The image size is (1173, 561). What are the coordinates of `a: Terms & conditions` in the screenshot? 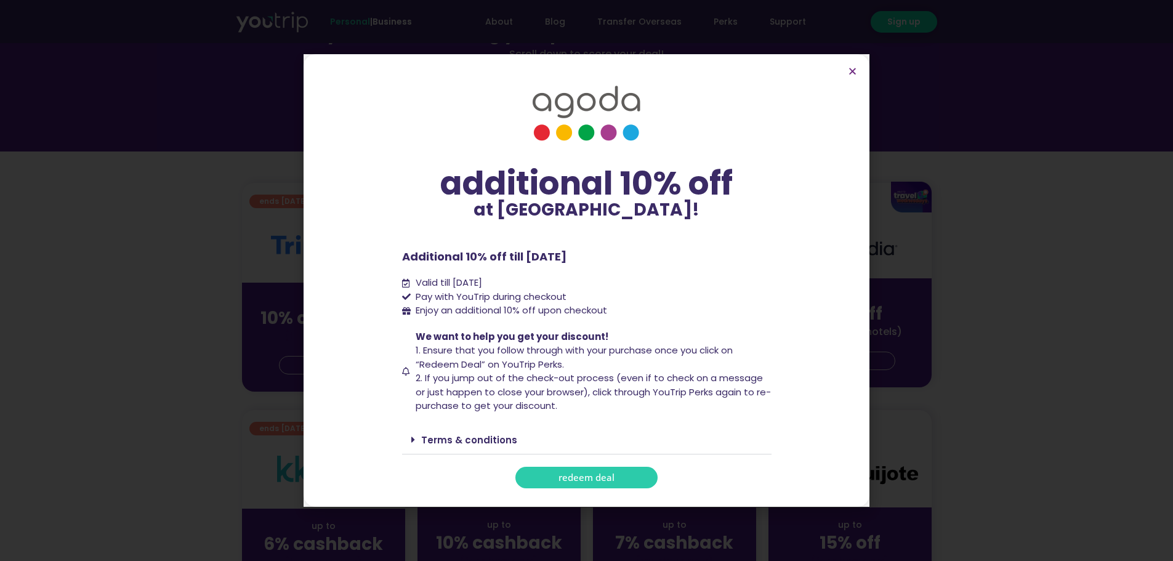 It's located at (469, 440).